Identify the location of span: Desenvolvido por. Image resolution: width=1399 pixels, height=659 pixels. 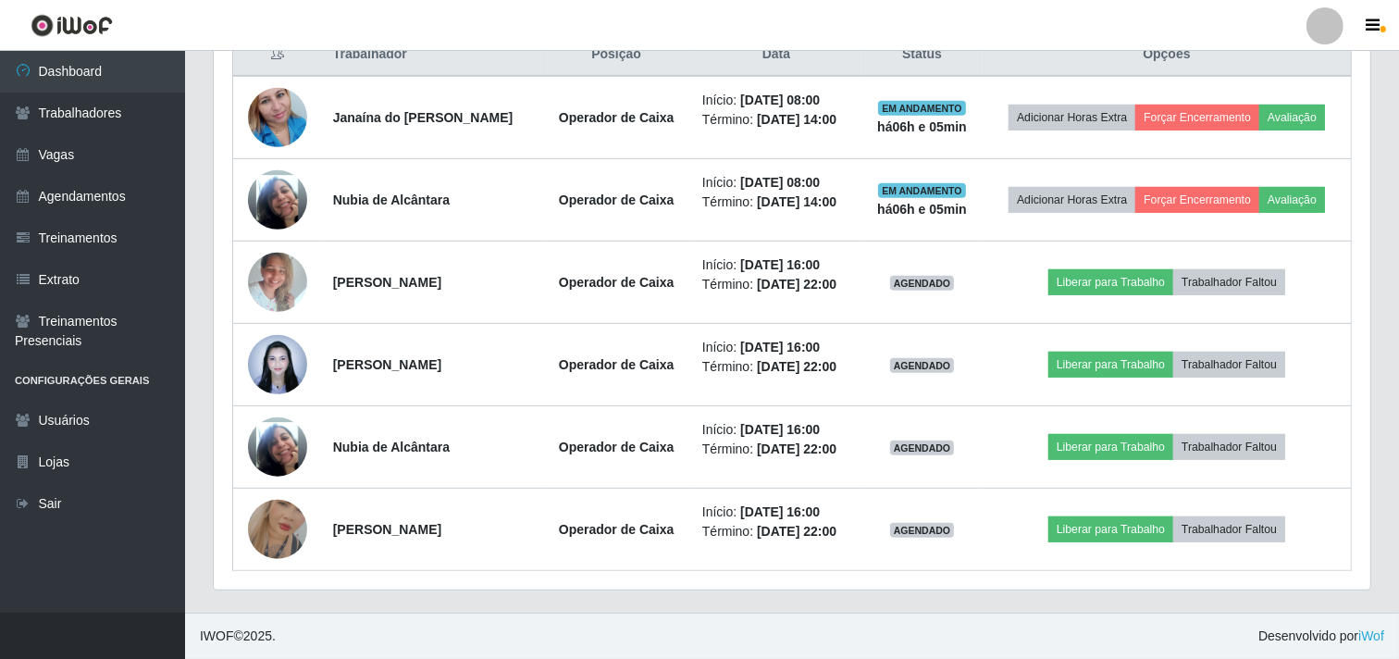
(1322, 636).